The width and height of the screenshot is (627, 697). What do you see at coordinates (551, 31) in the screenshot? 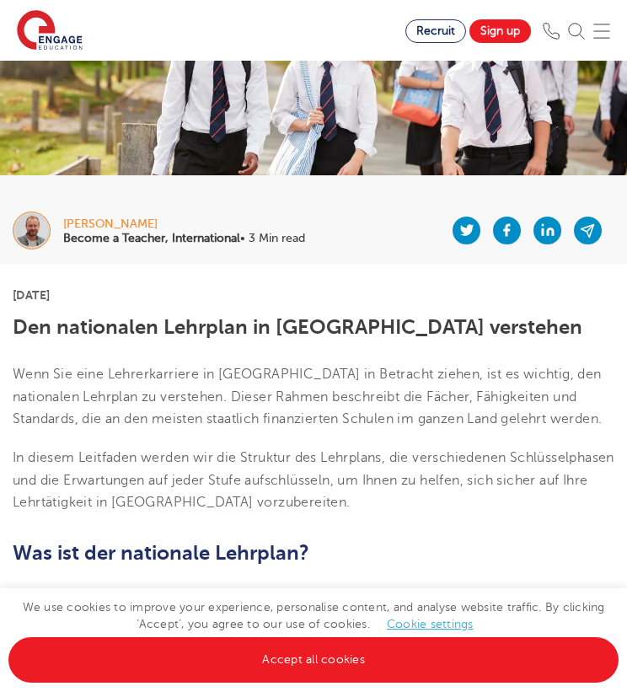
I see `img: Phone` at bounding box center [551, 31].